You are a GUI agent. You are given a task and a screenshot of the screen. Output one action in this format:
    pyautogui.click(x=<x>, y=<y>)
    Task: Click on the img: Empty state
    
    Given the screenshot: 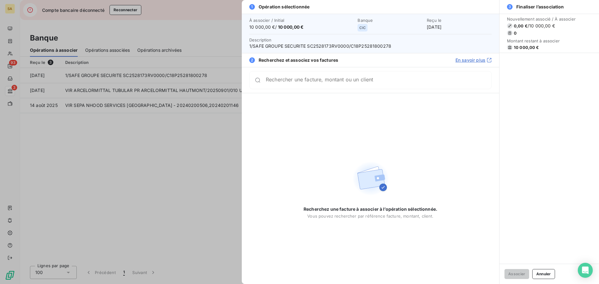 What is the action you would take?
    pyautogui.click(x=371, y=179)
    